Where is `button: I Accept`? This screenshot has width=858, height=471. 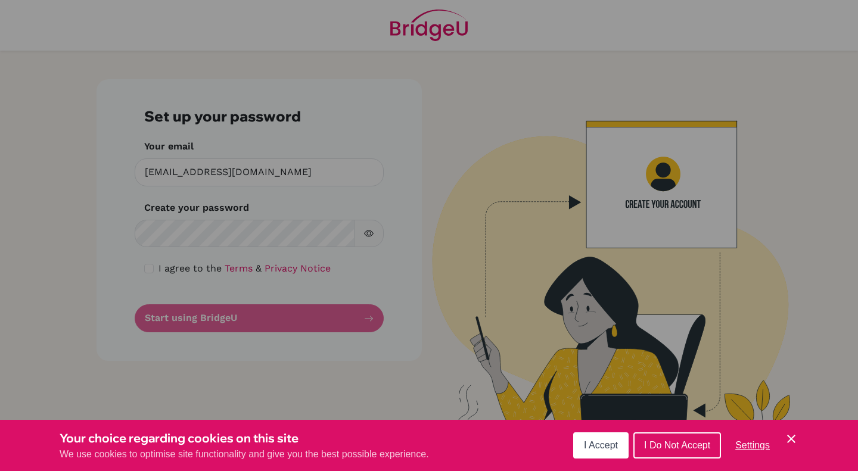
button: I Accept is located at coordinates (600, 446).